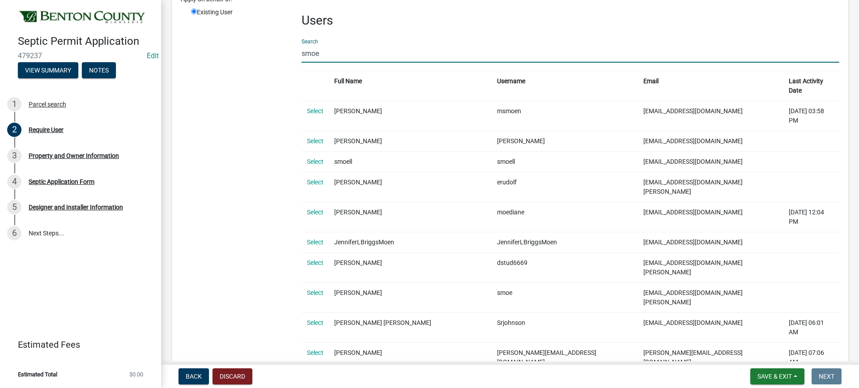 This screenshot has width=859, height=388. Describe the element at coordinates (565, 86) in the screenshot. I see `th: Username` at that location.